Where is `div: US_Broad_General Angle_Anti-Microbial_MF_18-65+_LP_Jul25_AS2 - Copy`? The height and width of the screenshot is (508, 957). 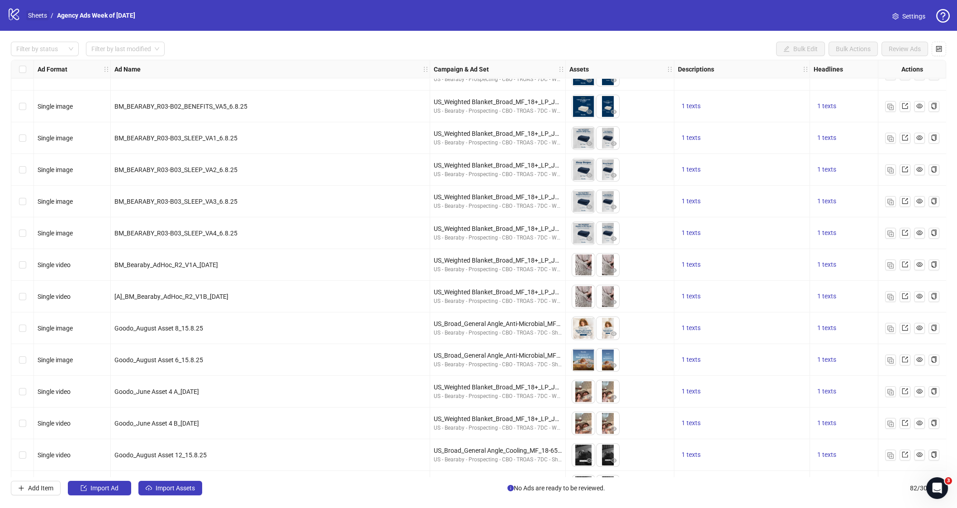 div: US_Broad_General Angle_Anti-Microbial_MF_18-65+_LP_Jul25_AS2 - Copy is located at coordinates (498, 355).